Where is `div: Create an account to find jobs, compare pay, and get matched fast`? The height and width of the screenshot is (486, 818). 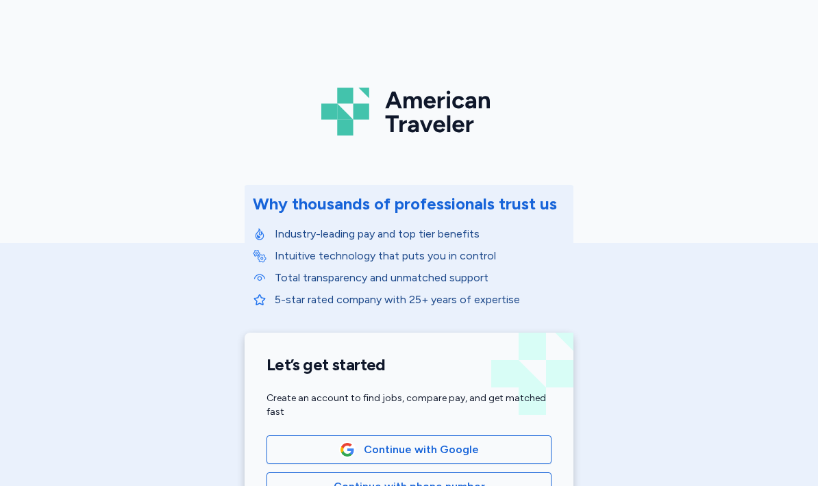
div: Create an account to find jobs, compare pay, and get matched fast is located at coordinates (409, 406).